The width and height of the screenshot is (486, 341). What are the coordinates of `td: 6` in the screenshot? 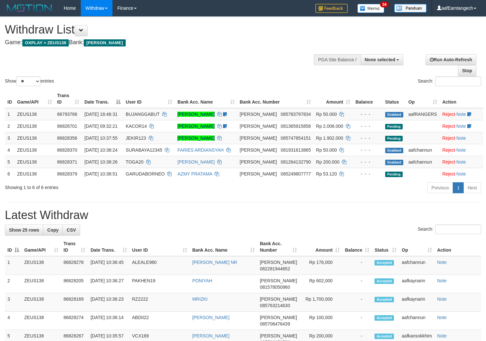 It's located at (10, 174).